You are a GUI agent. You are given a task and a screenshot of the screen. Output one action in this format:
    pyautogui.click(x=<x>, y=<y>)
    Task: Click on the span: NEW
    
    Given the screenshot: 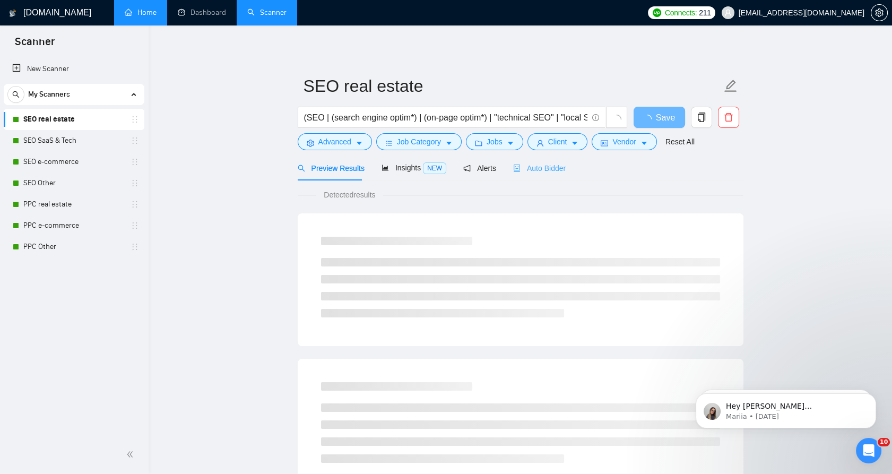 What is the action you would take?
    pyautogui.click(x=435, y=168)
    